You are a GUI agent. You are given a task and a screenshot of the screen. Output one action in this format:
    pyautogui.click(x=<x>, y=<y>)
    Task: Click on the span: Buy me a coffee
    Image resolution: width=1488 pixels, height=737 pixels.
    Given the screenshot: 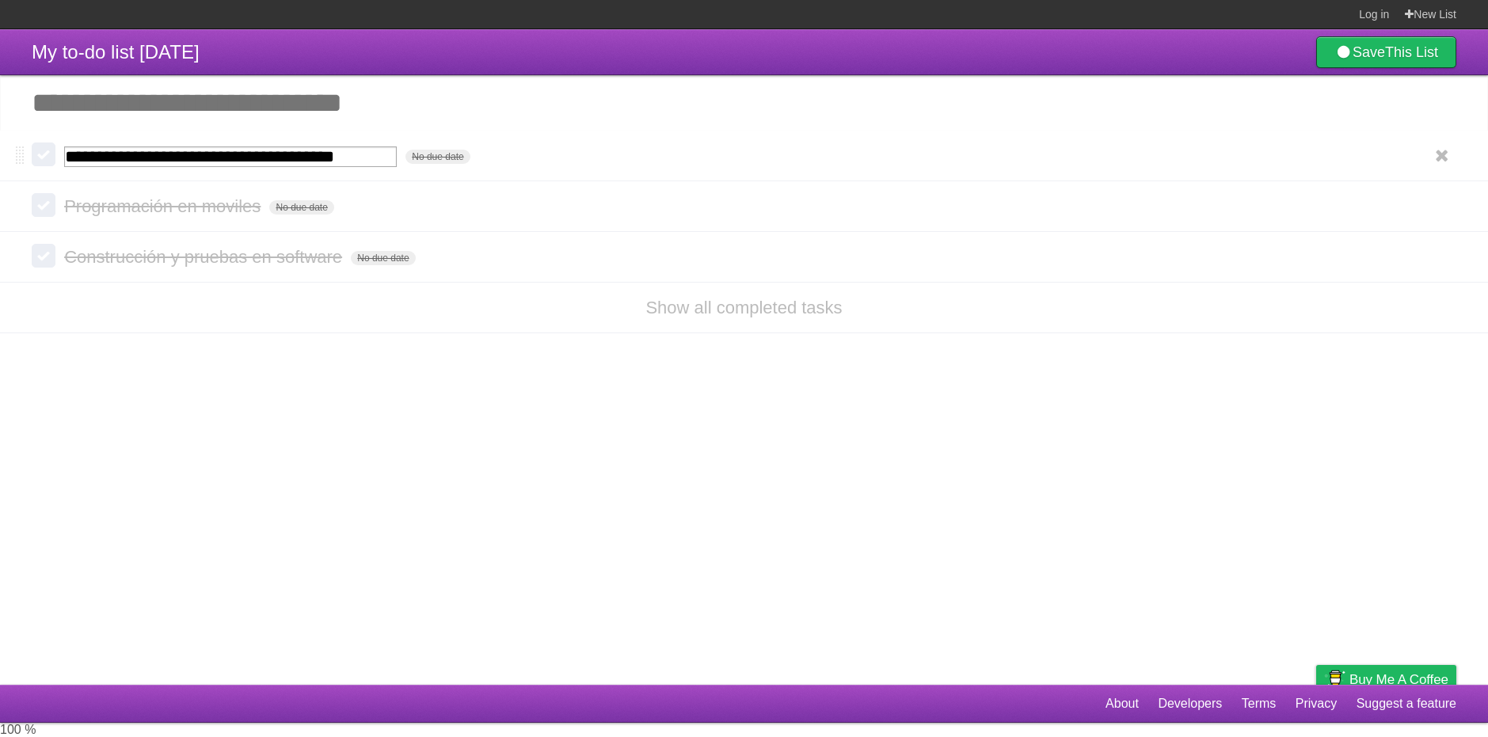 What is the action you would take?
    pyautogui.click(x=1399, y=680)
    